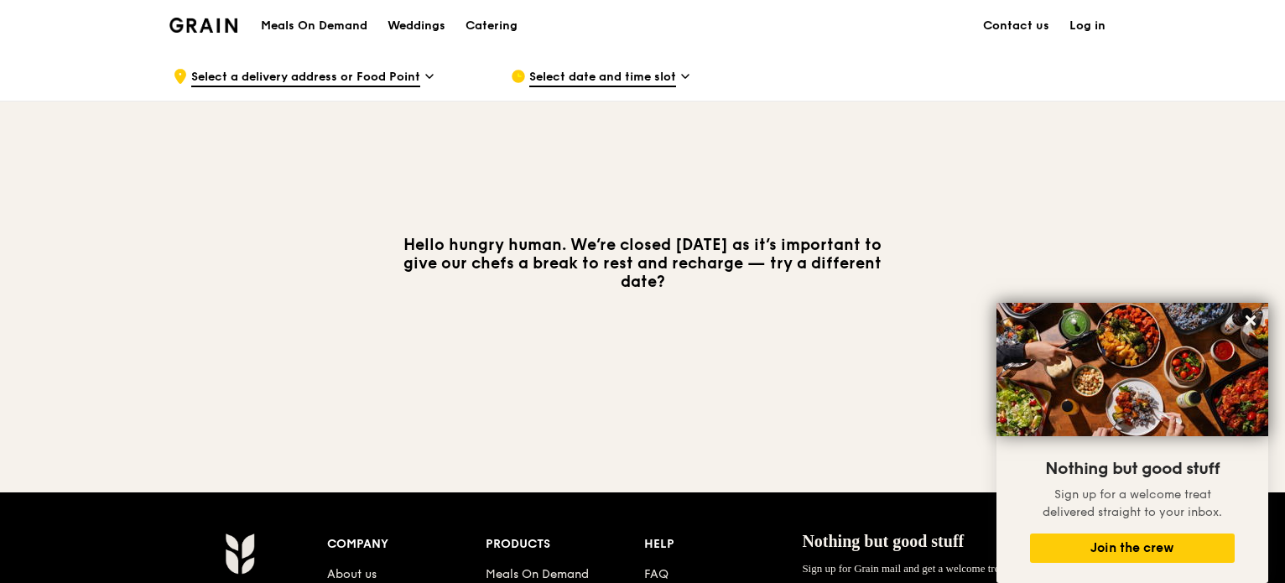  What do you see at coordinates (351, 574) in the screenshot?
I see `a: About us` at bounding box center [351, 574].